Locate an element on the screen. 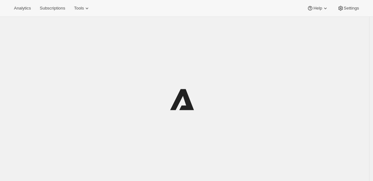 Image resolution: width=373 pixels, height=181 pixels. button: Settings is located at coordinates (348, 8).